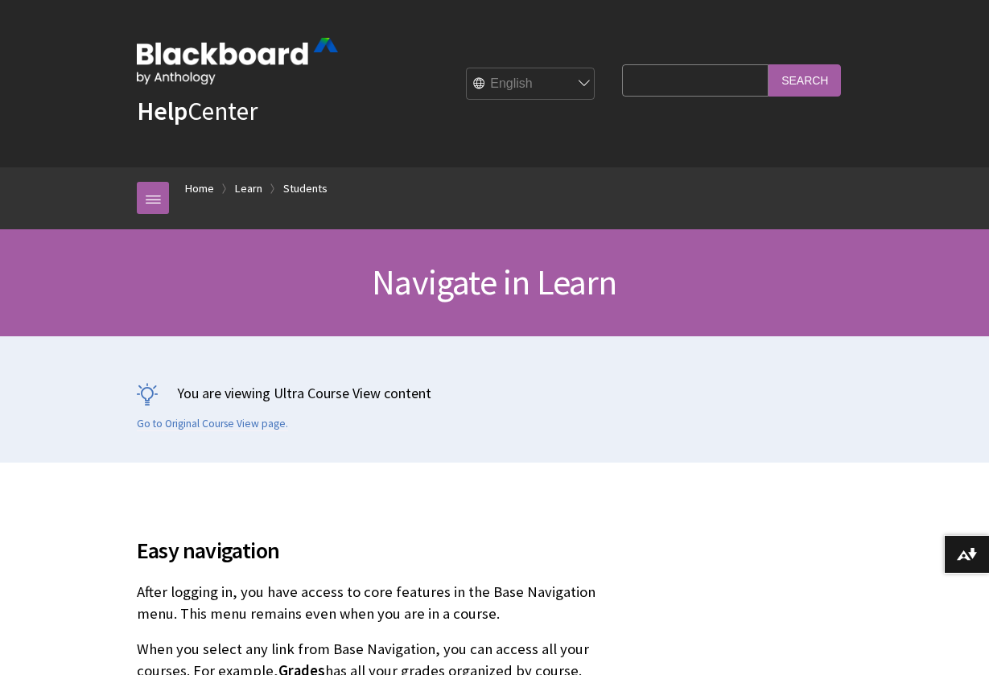  What do you see at coordinates (162, 111) in the screenshot?
I see `strong: Help` at bounding box center [162, 111].